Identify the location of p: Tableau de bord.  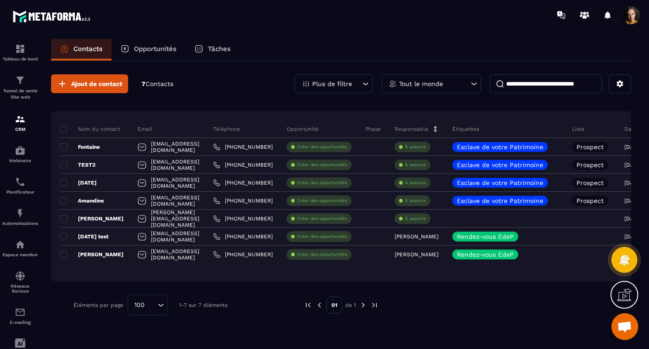
(20, 59).